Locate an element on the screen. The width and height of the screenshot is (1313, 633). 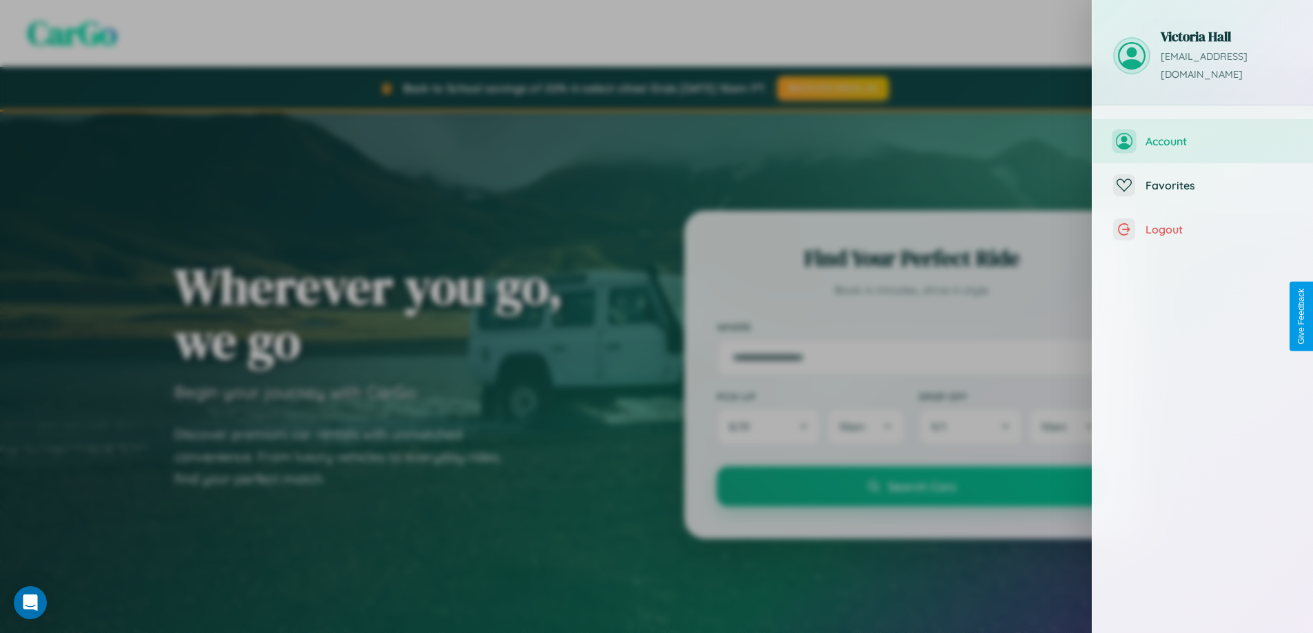
button: Favorites is located at coordinates (1203, 185).